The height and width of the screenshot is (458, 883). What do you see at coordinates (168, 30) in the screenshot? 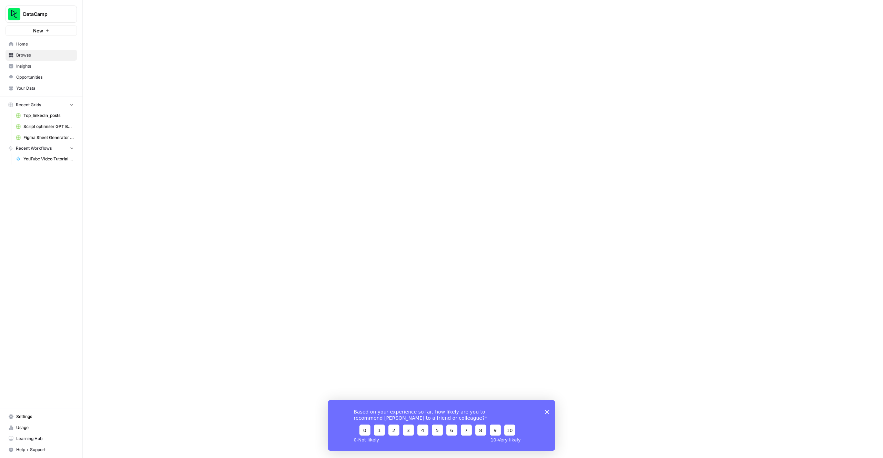
I see `button: 9` at bounding box center [168, 30].